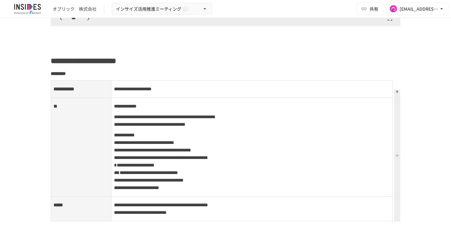  Describe the element at coordinates (370, 9) in the screenshot. I see `button: 共有` at that location.